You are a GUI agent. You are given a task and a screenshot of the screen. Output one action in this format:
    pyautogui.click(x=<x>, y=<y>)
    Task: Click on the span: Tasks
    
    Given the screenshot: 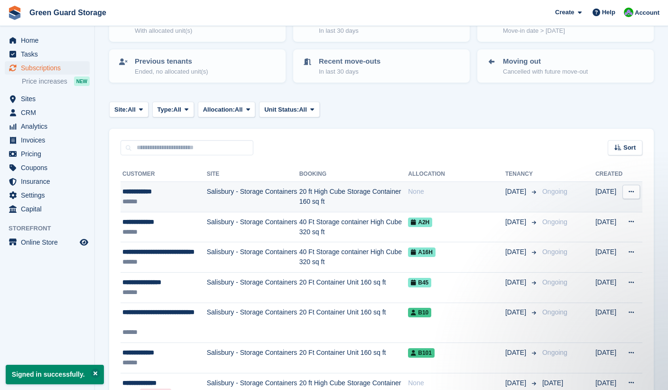 What is the action you would take?
    pyautogui.click(x=49, y=54)
    